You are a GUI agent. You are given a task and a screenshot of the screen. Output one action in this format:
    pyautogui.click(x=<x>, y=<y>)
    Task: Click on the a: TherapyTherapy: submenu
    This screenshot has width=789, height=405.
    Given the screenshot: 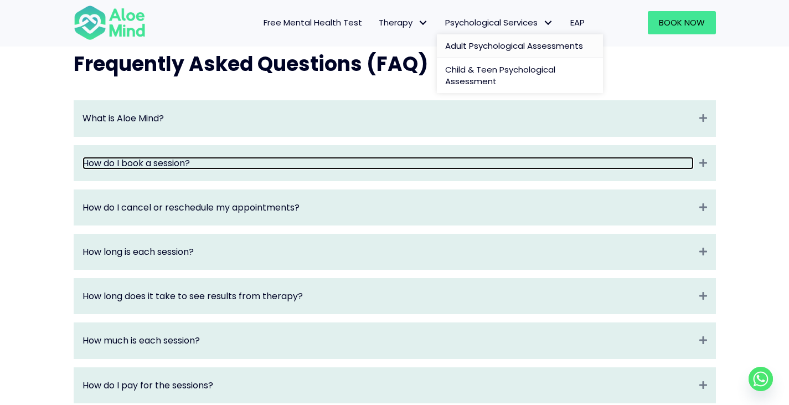 What is the action you would take?
    pyautogui.click(x=404, y=23)
    